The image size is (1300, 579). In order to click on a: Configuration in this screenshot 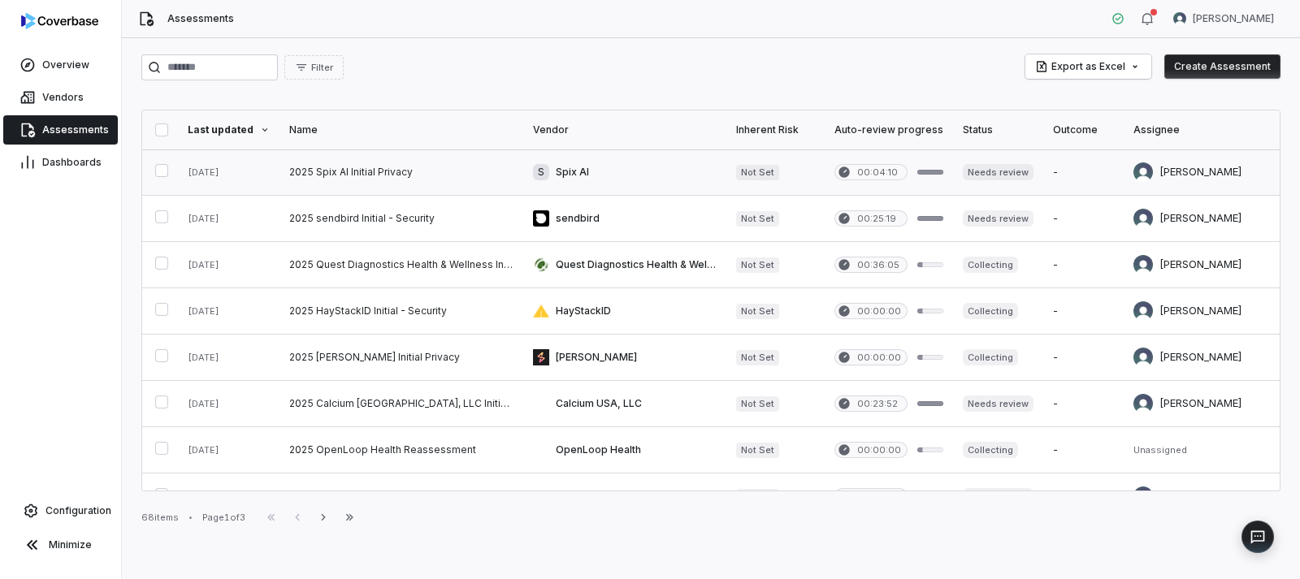, I will do `click(60, 511)`.